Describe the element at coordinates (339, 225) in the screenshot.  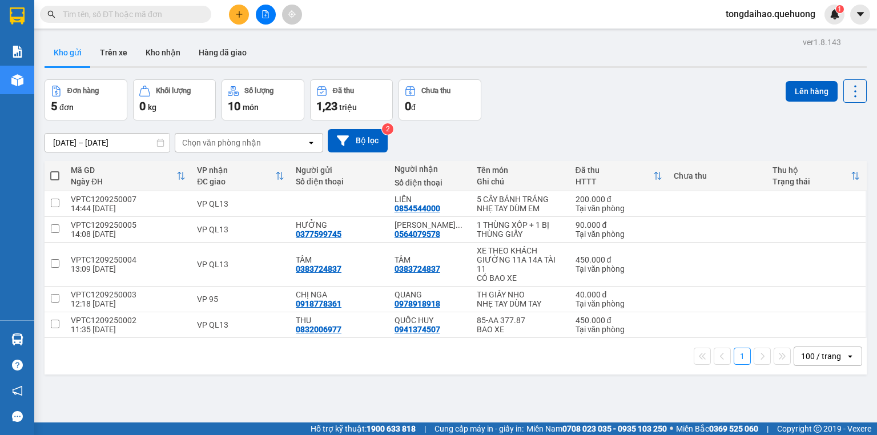
I see `div: HƯỞNG` at that location.